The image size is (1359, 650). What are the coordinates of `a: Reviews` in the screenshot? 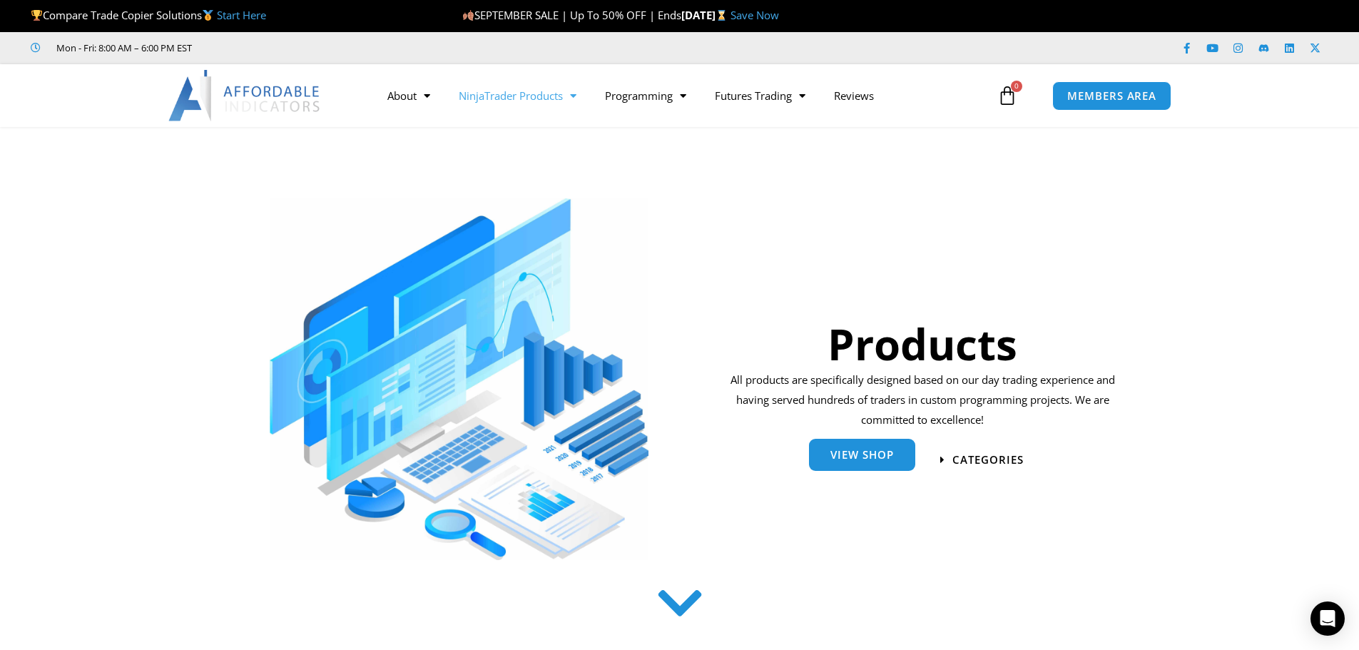 It's located at (854, 96).